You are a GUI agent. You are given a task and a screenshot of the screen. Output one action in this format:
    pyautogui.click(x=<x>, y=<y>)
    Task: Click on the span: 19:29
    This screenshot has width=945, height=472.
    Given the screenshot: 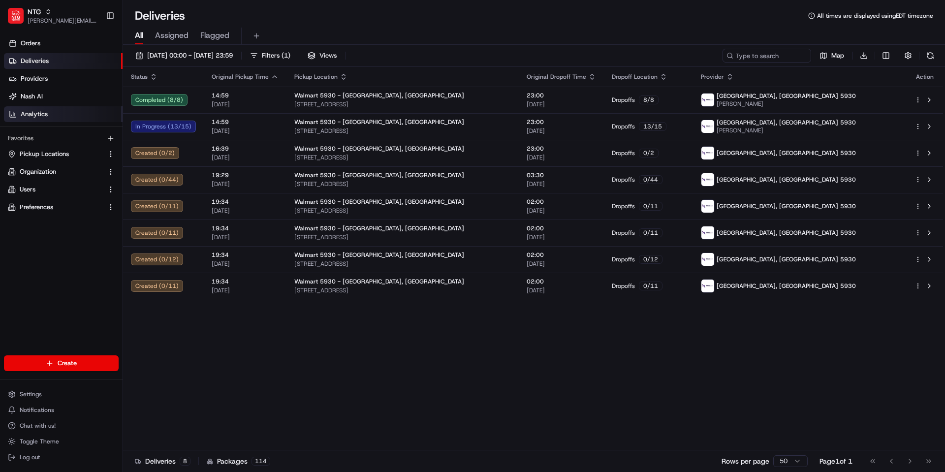 What is the action you would take?
    pyautogui.click(x=245, y=175)
    